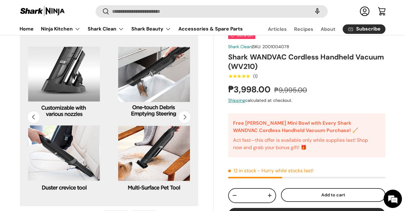 This screenshot has width=405, height=211. What do you see at coordinates (100, 169) in the screenshot?
I see `em: Submit` at bounding box center [100, 169].